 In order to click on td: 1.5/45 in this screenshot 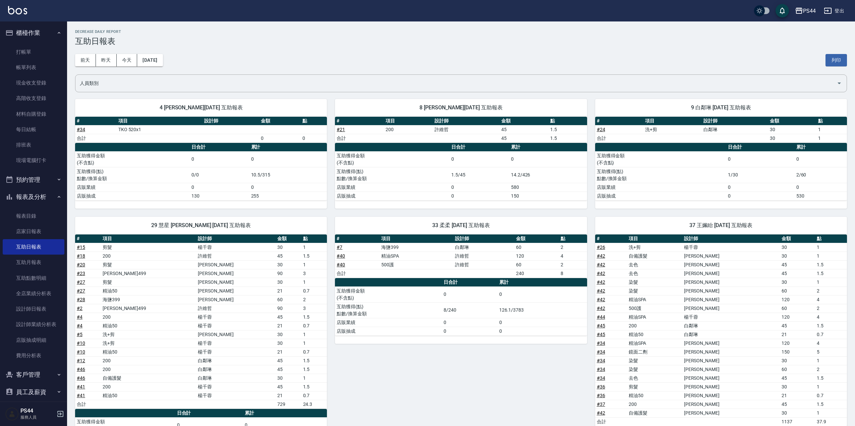, I will do `click(480, 175)`.